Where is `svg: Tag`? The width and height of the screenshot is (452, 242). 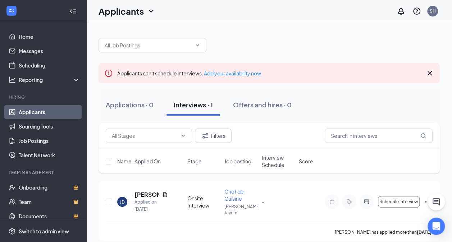
svg: Tag is located at coordinates (349, 202).